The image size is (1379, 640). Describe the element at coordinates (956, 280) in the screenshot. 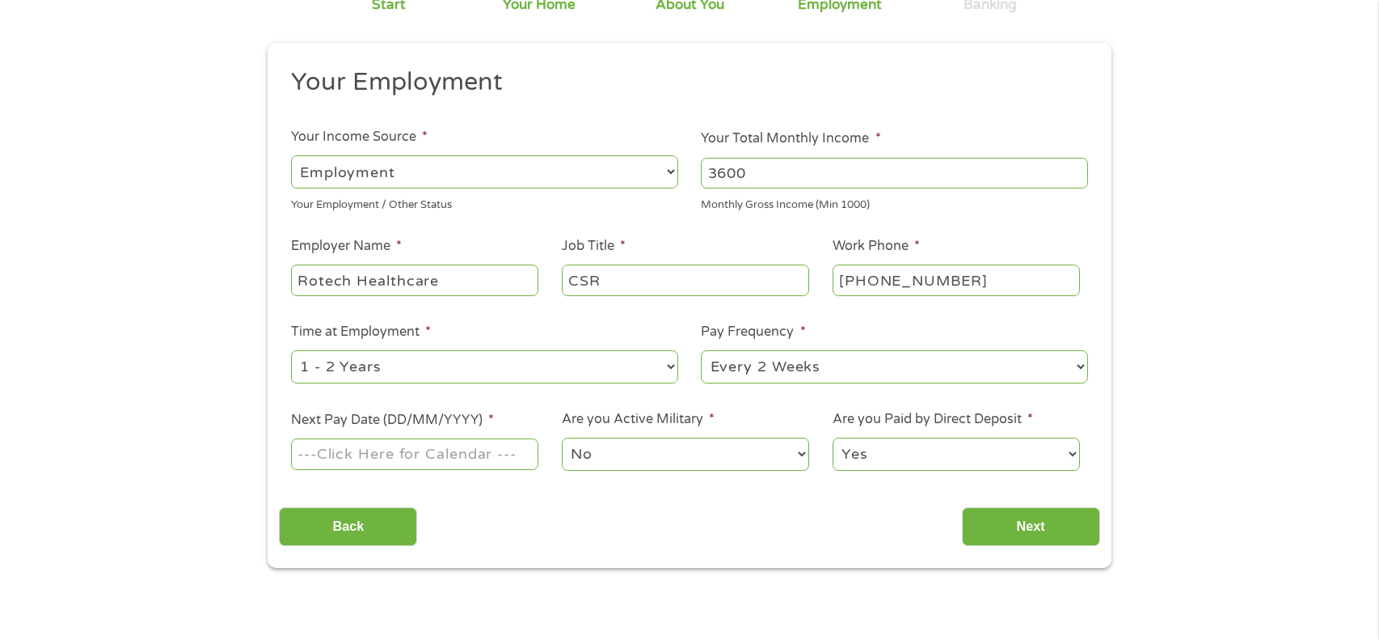

I see `input: (231) 754-4010` at that location.